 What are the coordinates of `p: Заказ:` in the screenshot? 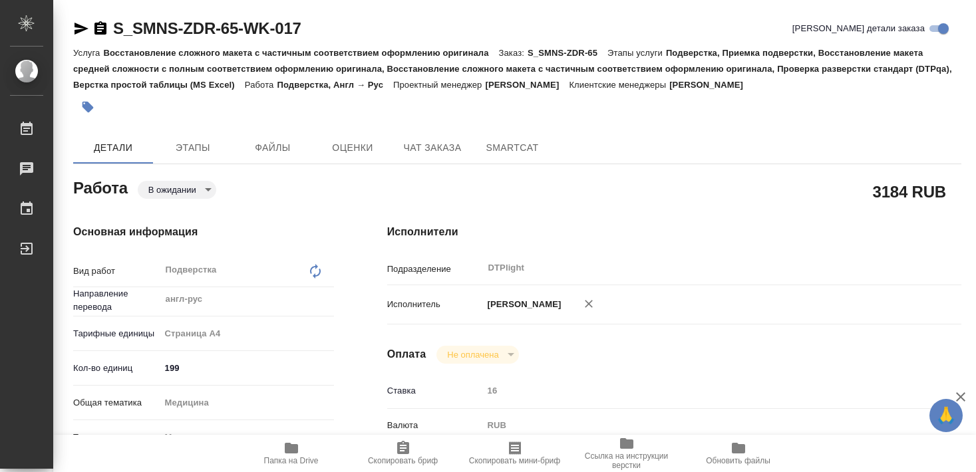 It's located at (513, 53).